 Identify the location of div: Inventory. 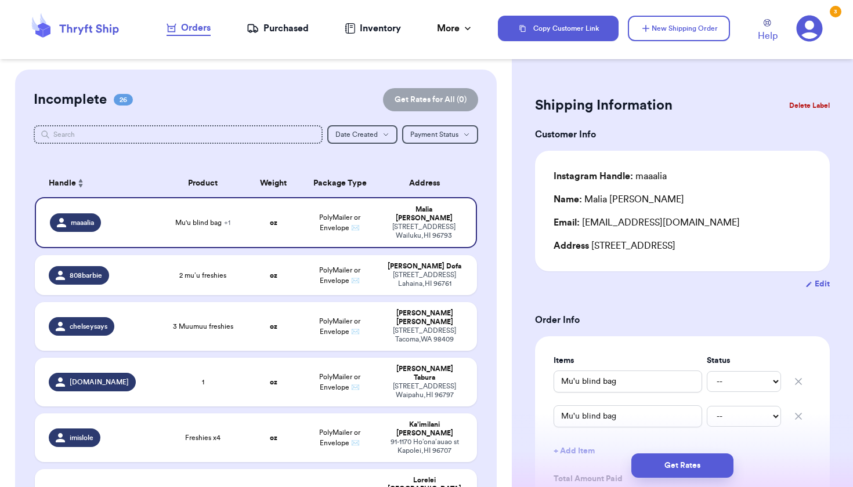
(372, 28).